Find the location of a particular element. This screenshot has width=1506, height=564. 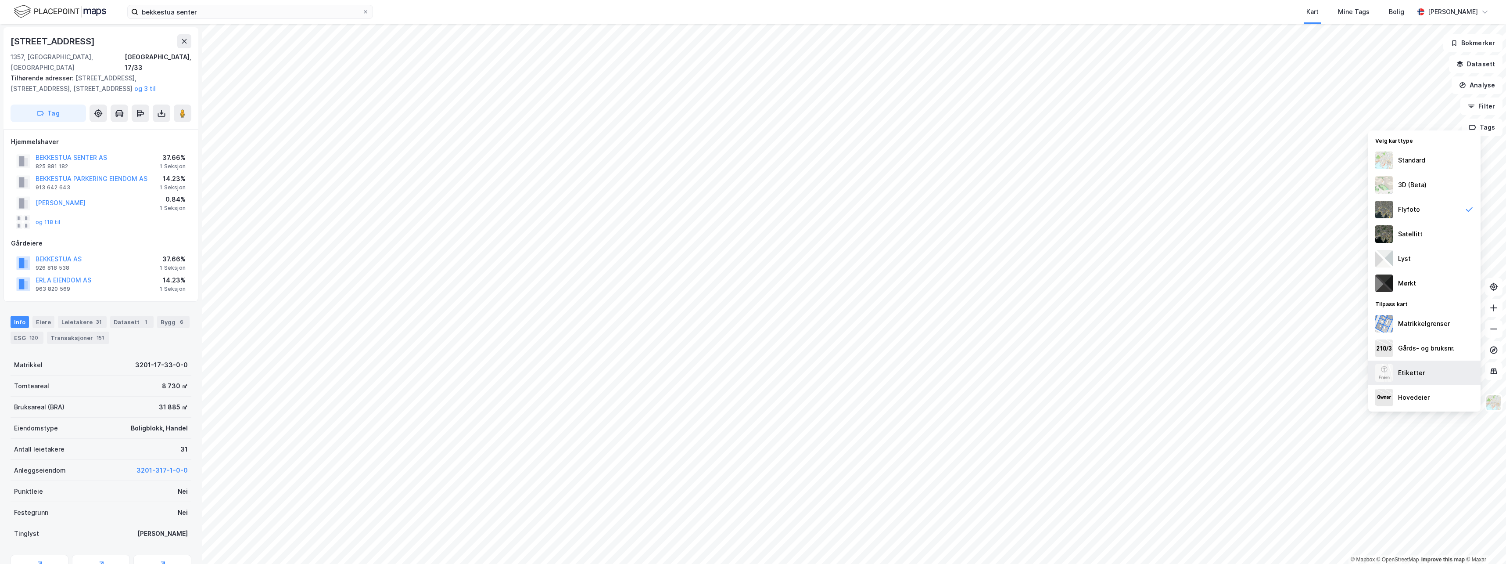

div: 151 is located at coordinates (100, 338).